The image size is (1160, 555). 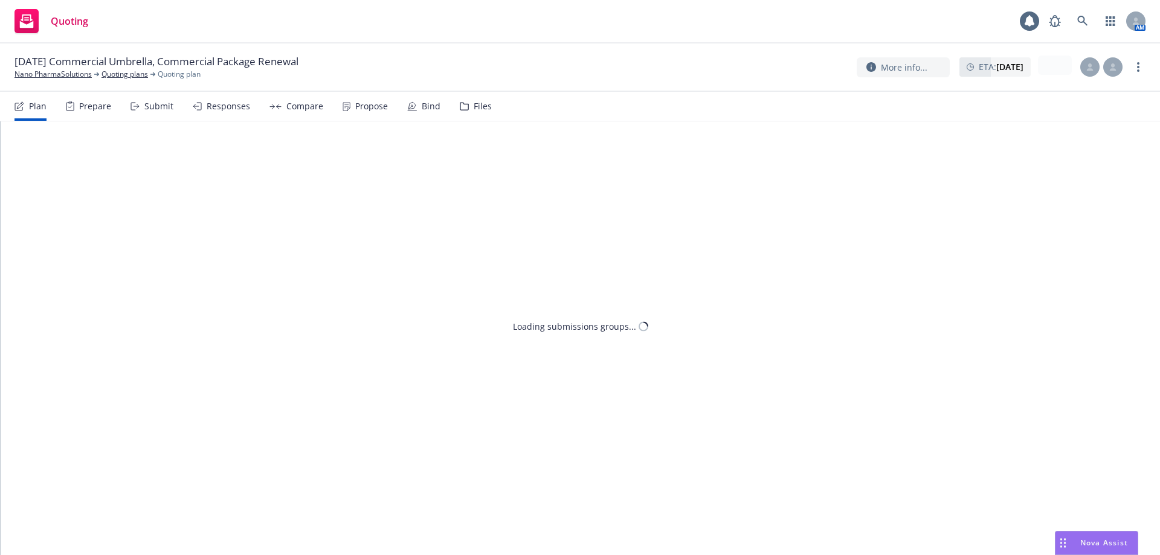 What do you see at coordinates (51, 21) in the screenshot?
I see `a: Quoting` at bounding box center [51, 21].